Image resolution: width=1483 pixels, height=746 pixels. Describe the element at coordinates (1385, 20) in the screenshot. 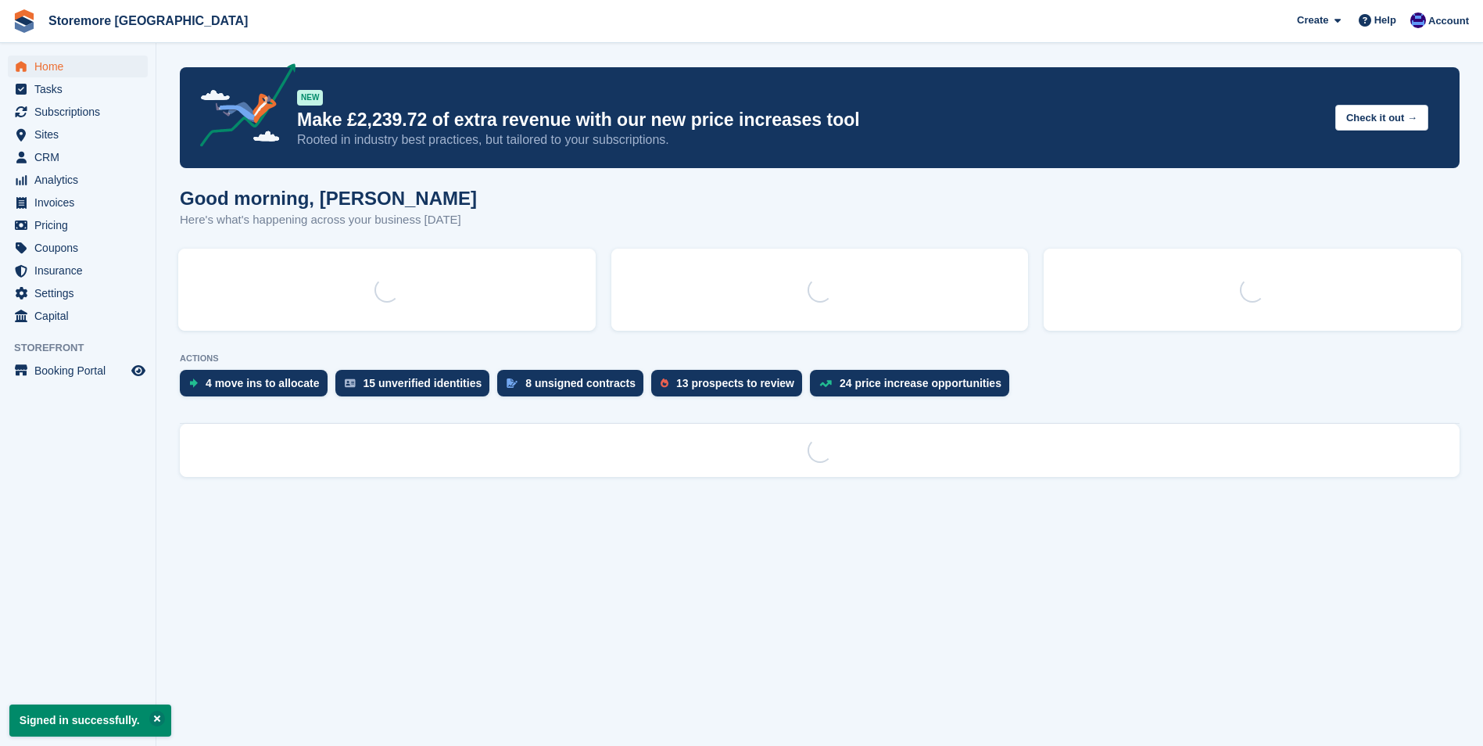

I see `span: Help` at that location.